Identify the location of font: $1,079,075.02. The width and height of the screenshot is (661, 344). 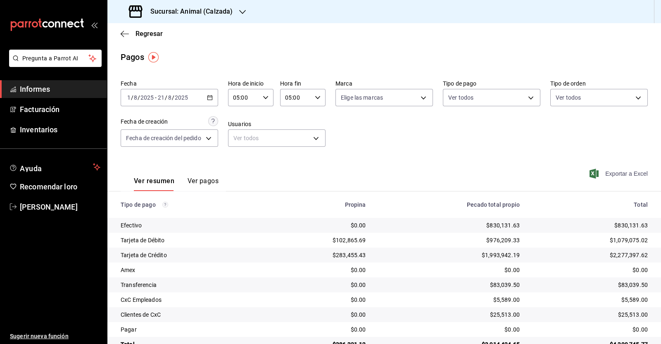
(629, 240).